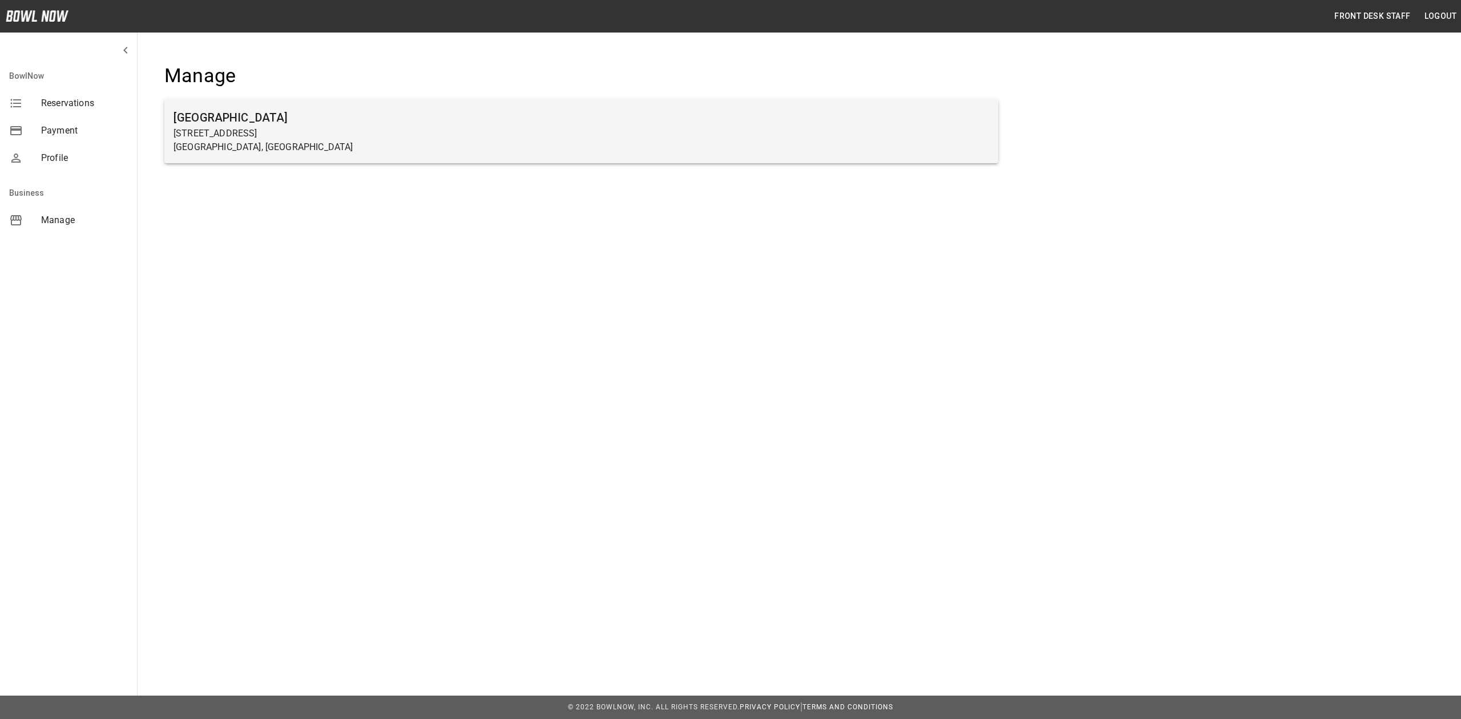  I want to click on a: Terms and Conditions, so click(847, 707).